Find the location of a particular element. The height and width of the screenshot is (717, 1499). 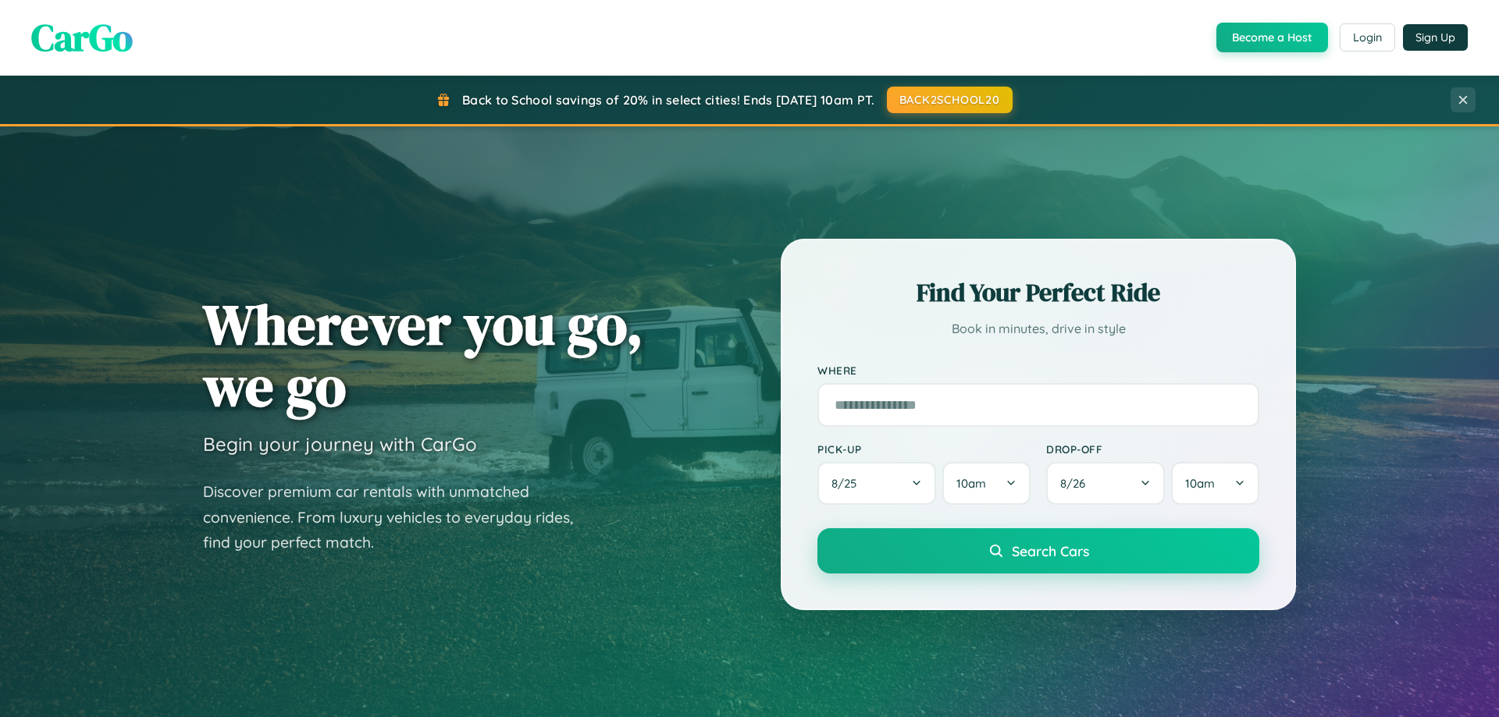

span: Search Cars is located at coordinates (1050, 551).